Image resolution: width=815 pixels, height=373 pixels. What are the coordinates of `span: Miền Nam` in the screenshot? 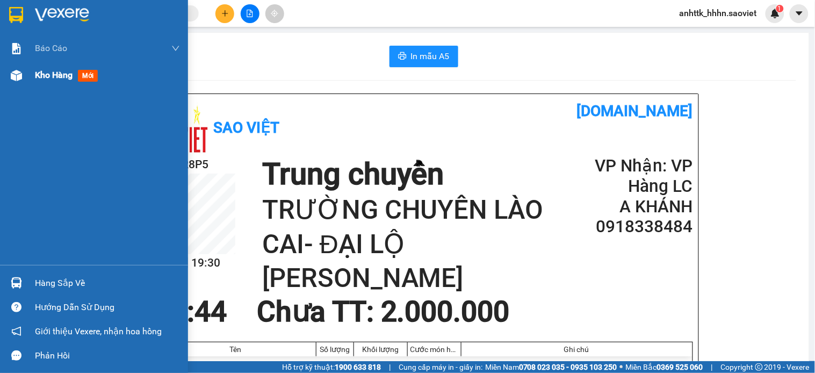 It's located at (551, 367).